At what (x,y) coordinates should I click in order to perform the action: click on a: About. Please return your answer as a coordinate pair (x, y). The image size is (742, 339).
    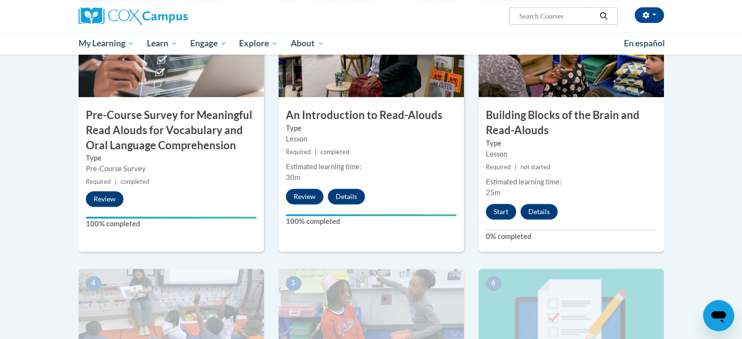
    Looking at the image, I should click on (307, 43).